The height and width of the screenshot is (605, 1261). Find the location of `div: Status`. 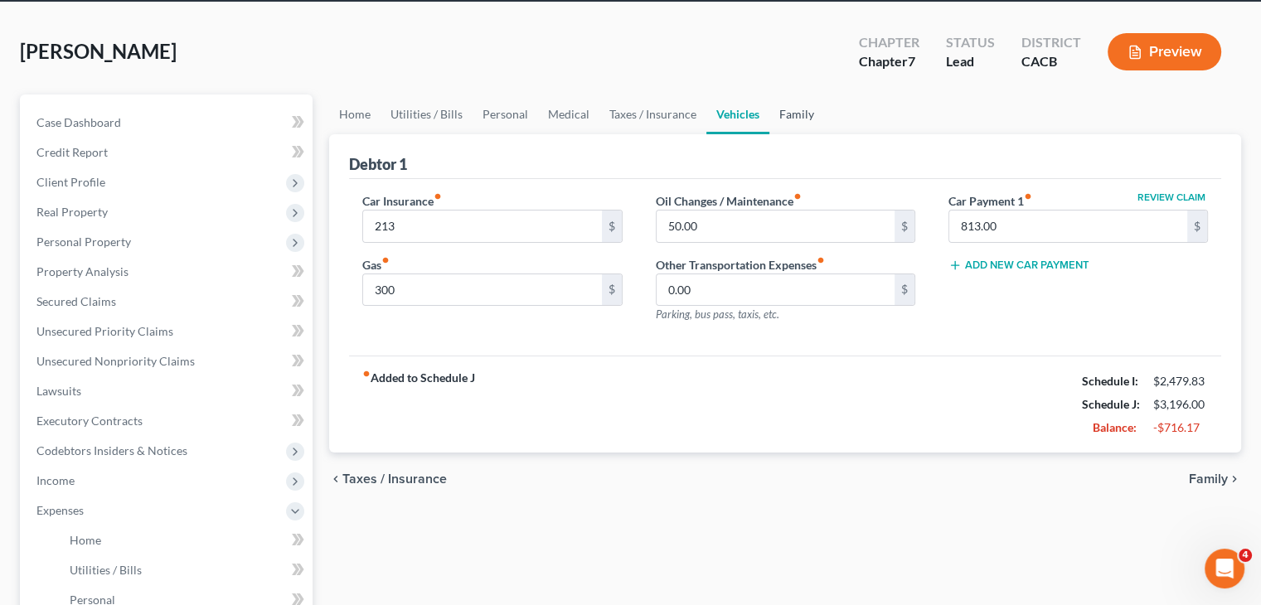

div: Status is located at coordinates (970, 42).